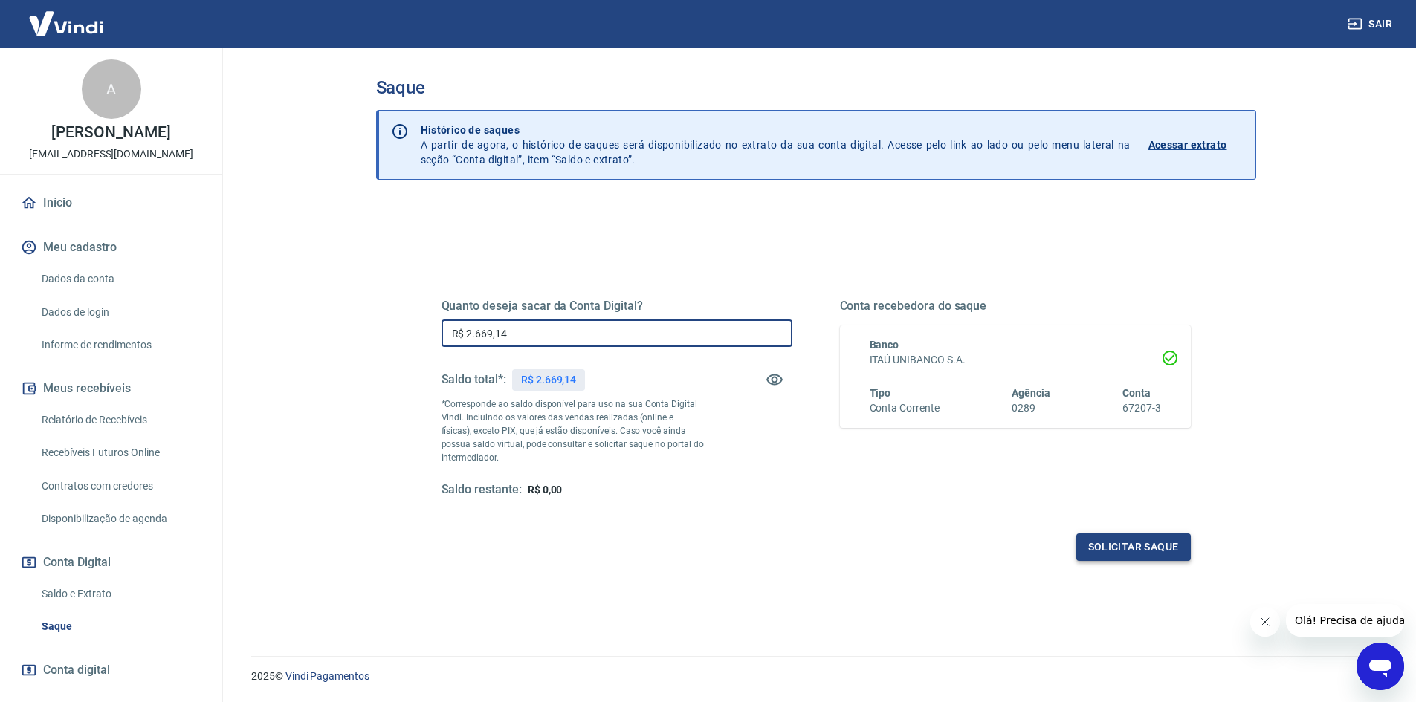 The height and width of the screenshot is (702, 1416). What do you see at coordinates (1196, 145) in the screenshot?
I see `a: Acessar extrato` at bounding box center [1196, 145].